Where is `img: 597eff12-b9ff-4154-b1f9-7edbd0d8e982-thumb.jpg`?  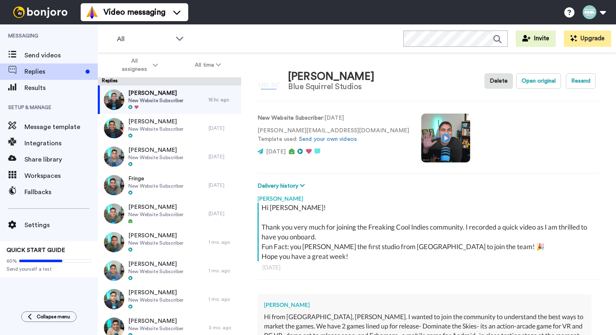 img: 597eff12-b9ff-4154-b1f9-7edbd0d8e982-thumb.jpg is located at coordinates (114, 157).